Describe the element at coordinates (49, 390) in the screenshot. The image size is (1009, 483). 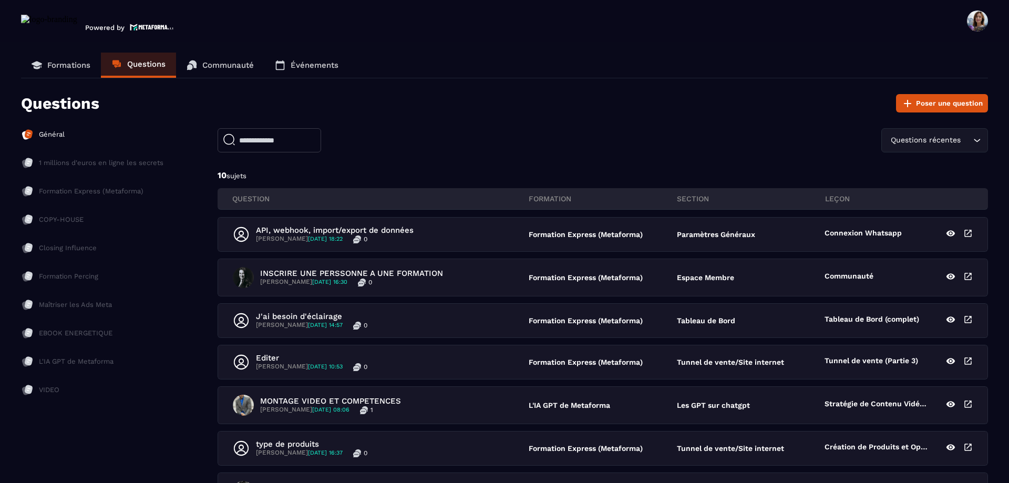
I see `p: VIDEO` at that location.